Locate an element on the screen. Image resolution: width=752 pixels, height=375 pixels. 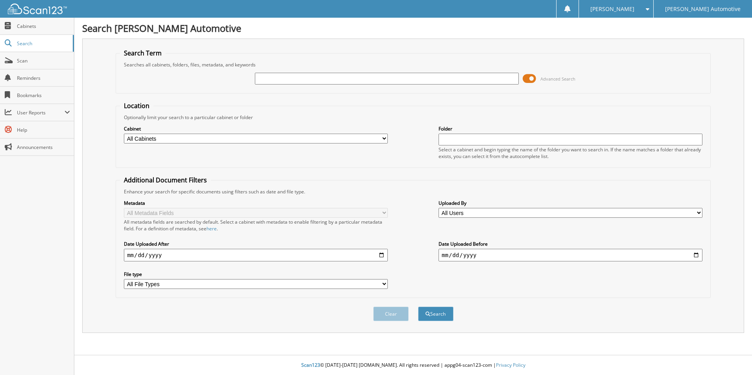
label: File type is located at coordinates (256, 274).